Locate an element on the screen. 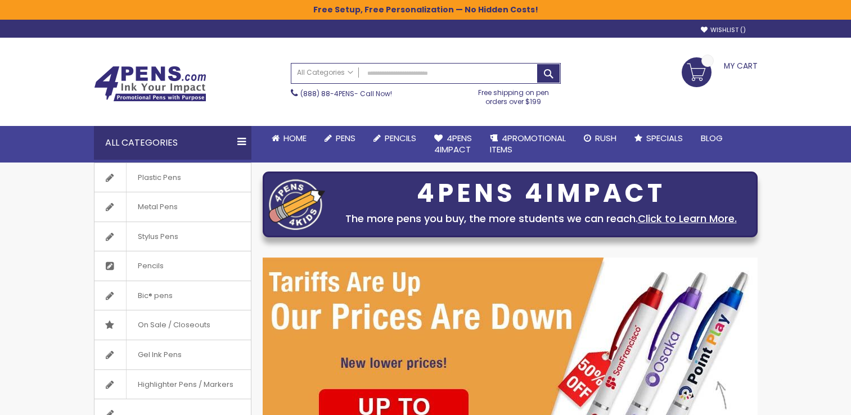  div: All Categories is located at coordinates (173, 143).